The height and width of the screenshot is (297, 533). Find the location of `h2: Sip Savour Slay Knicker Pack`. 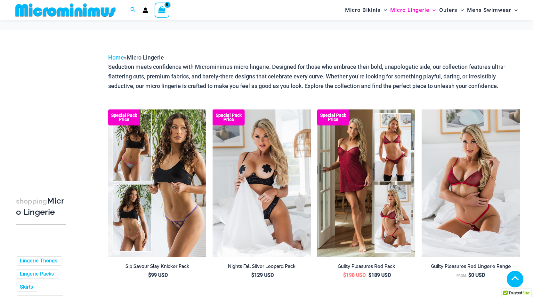

h2: Sip Savour Slay Knicker Pack is located at coordinates (157, 266).